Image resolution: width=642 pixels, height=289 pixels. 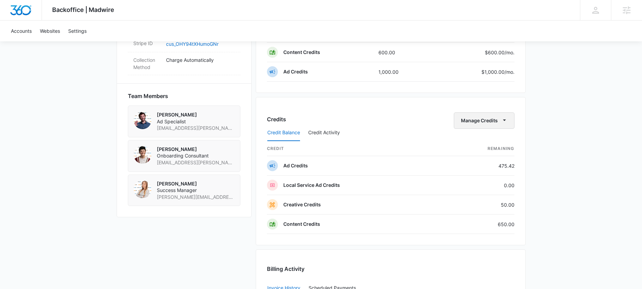 I want to click on a: Accounts, so click(x=21, y=31).